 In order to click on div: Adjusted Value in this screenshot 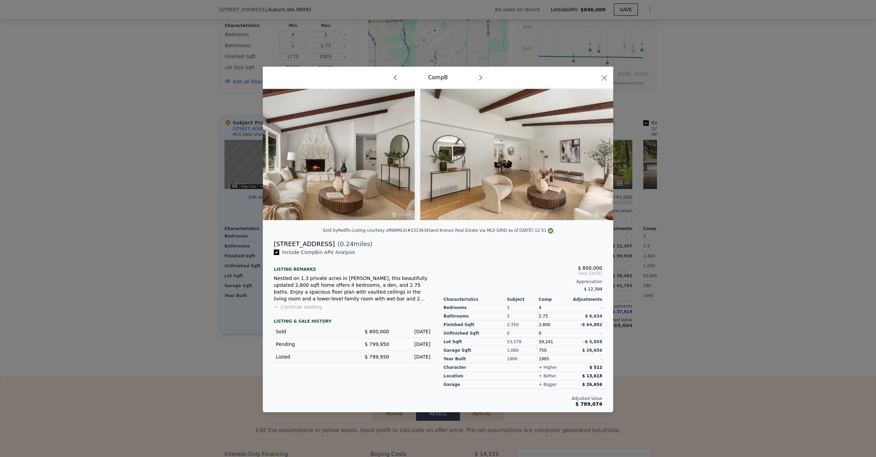, I will do `click(523, 399)`.